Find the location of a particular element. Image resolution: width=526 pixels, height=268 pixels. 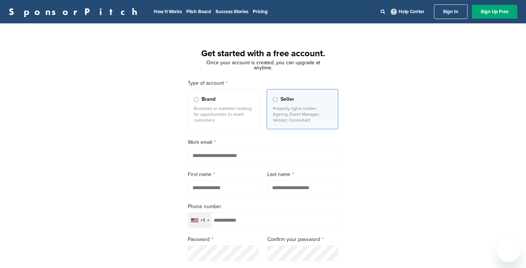

label: Phone number is located at coordinates (263, 207).